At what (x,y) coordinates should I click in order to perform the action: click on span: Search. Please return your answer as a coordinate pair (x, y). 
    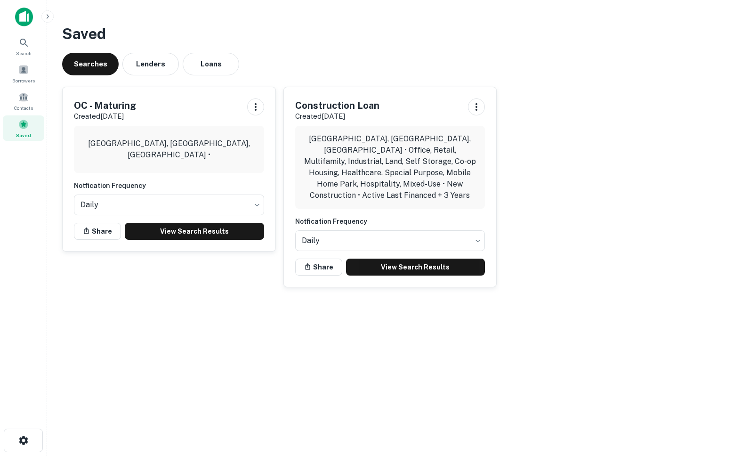
    Looking at the image, I should click on (24, 53).